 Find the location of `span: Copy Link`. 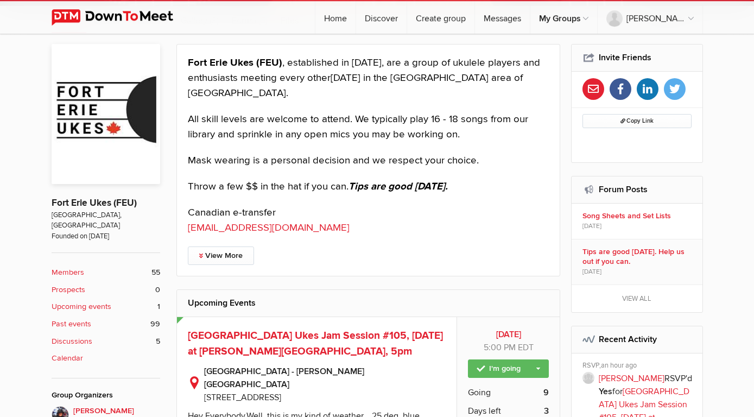

span: Copy Link is located at coordinates (637, 121).